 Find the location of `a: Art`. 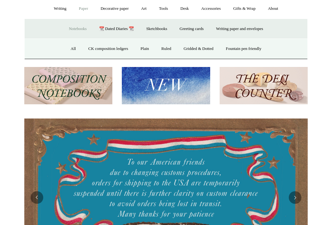

a: Art is located at coordinates (144, 9).